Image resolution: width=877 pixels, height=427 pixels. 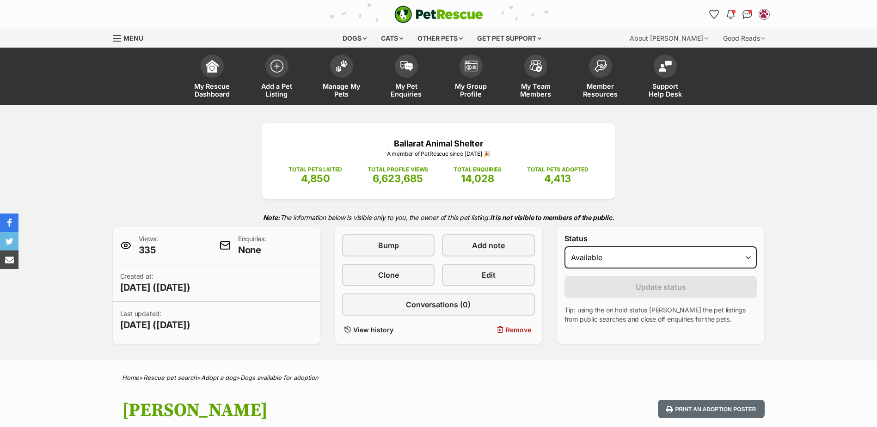 What do you see at coordinates (488, 246) in the screenshot?
I see `a: Add note` at bounding box center [488, 246].